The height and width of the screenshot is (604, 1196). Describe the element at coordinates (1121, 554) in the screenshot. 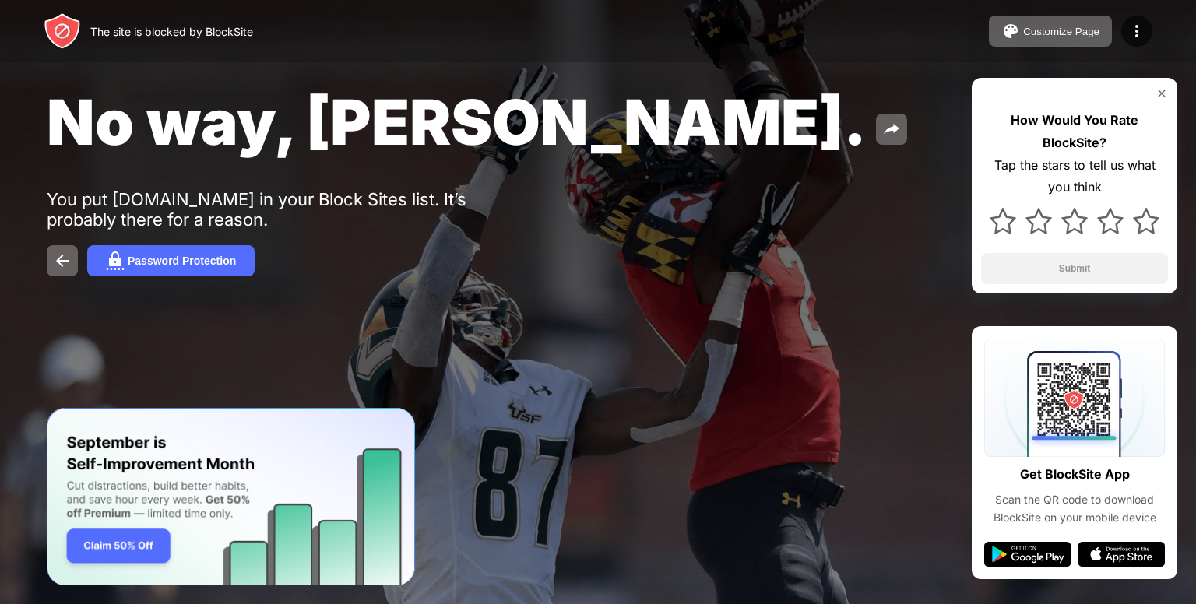

I see `img: app-store.svg` at that location.